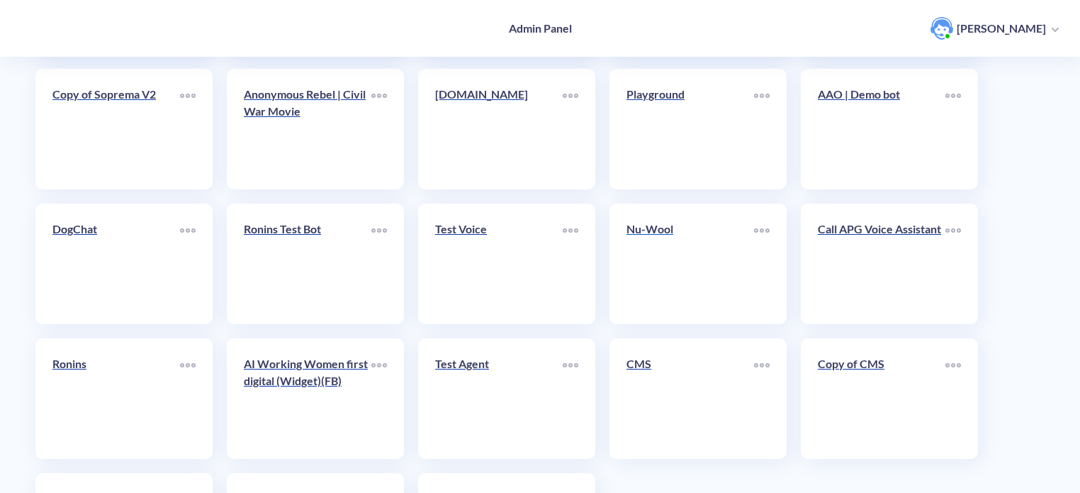 This screenshot has width=1080, height=493. I want to click on a: Test Voice, so click(499, 264).